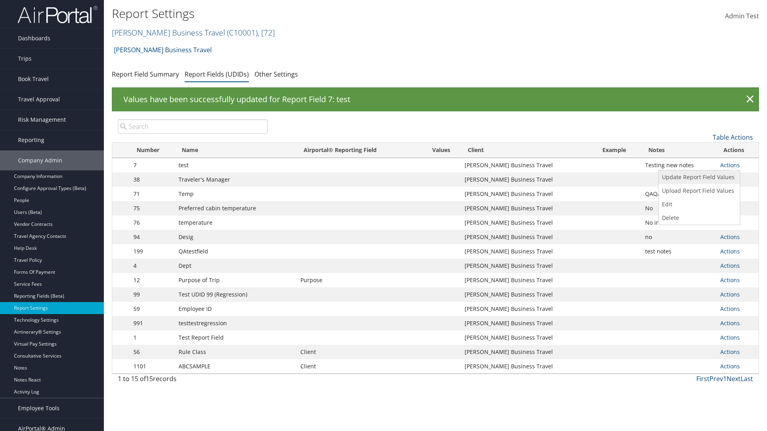 Image resolution: width=767 pixels, height=431 pixels. Describe the element at coordinates (235, 194) in the screenshot. I see `td: Temp` at that location.